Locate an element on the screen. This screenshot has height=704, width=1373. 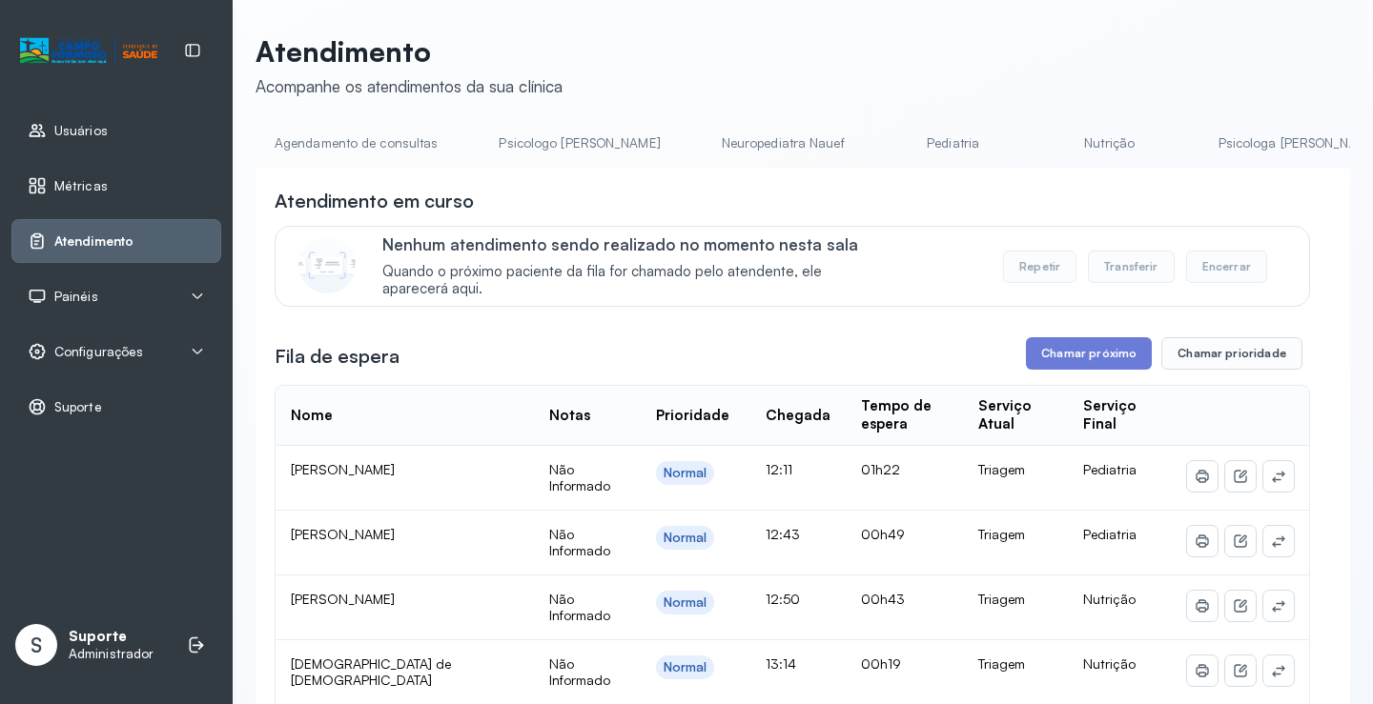
span: 12:43 is located at coordinates (783, 534).